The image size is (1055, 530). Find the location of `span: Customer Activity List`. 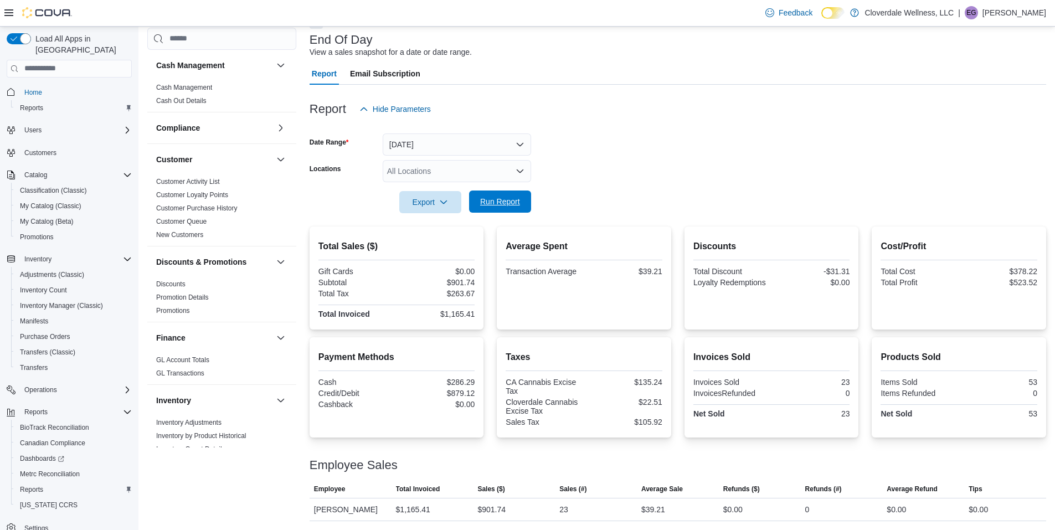

span: Customer Activity List is located at coordinates (188, 182).